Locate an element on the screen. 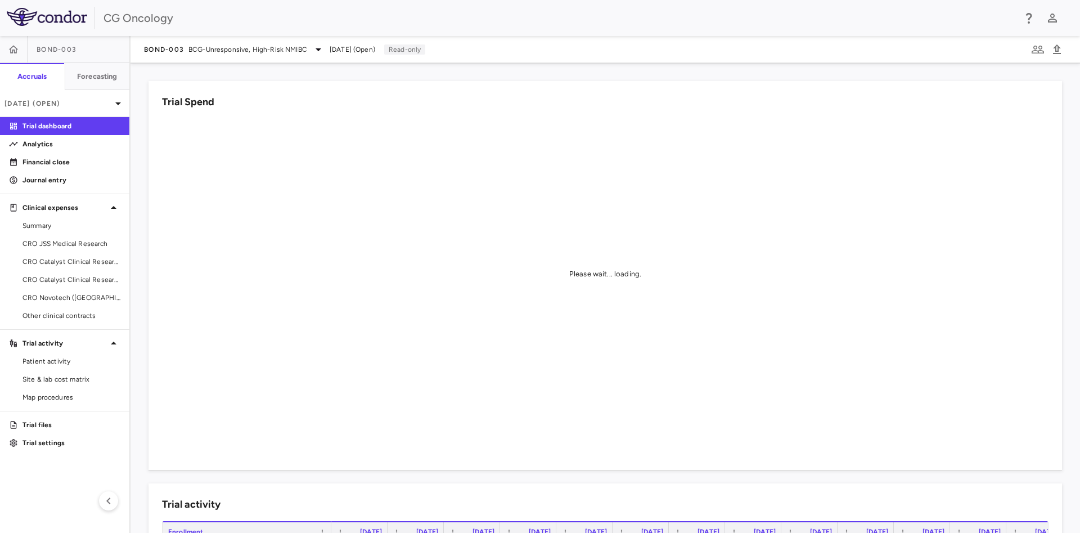  h6: Trial activity is located at coordinates (191, 504).